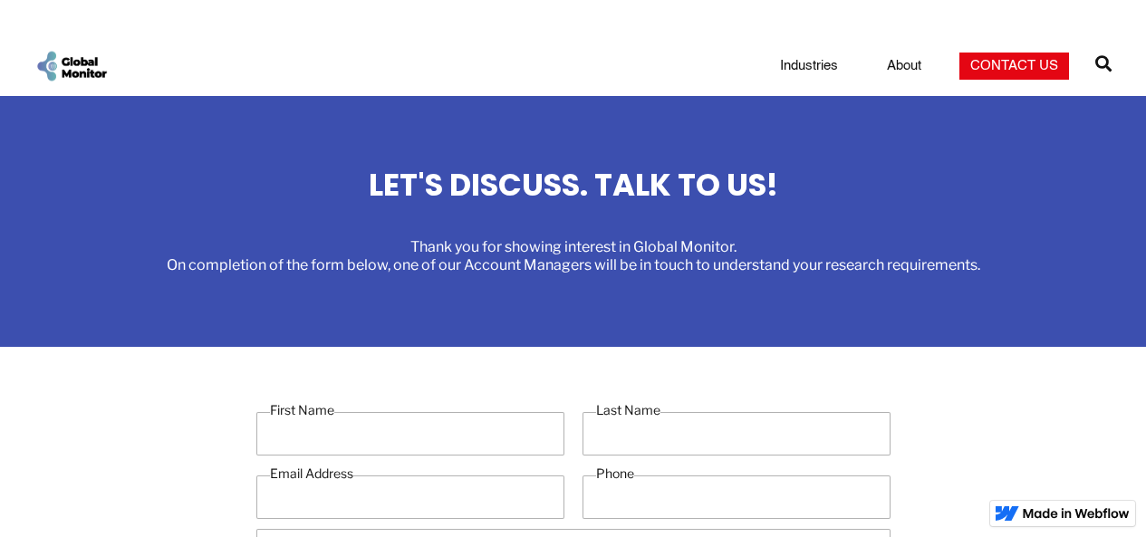 The width and height of the screenshot is (1146, 537). I want to click on img: Made in Webflow, so click(1076, 514).